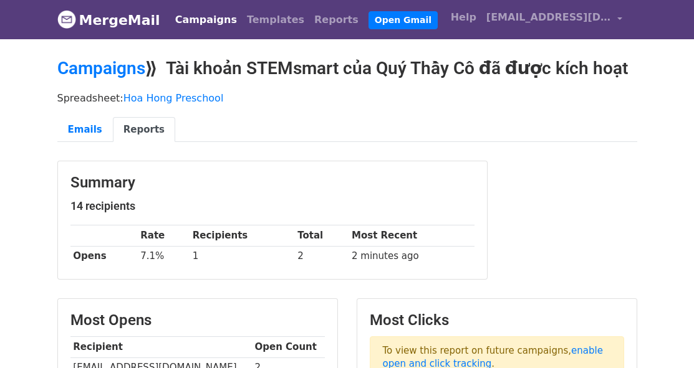 The image size is (694, 368). I want to click on td: 2, so click(321, 256).